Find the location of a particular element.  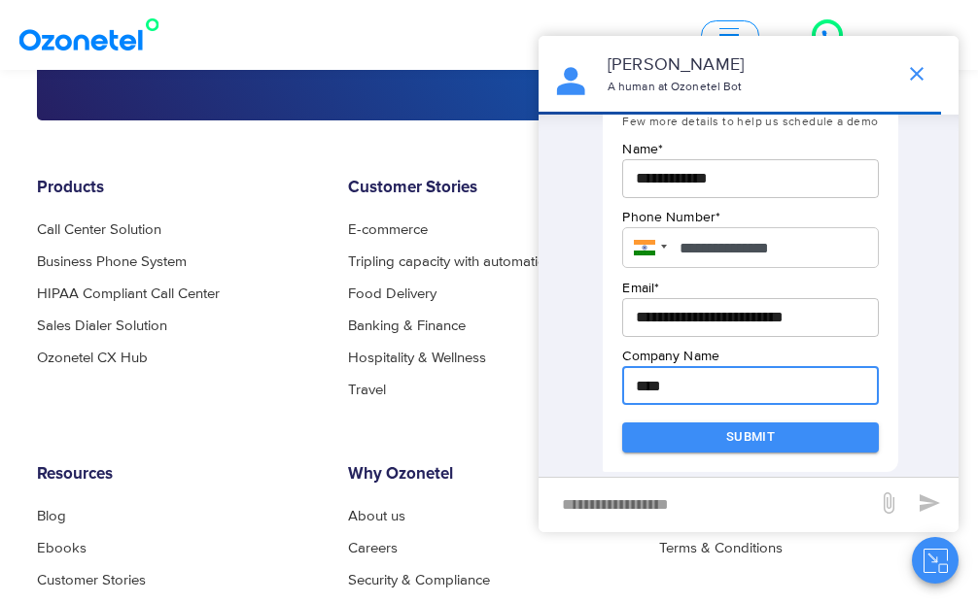

a: Hospitality & Wellness is located at coordinates (417, 358).